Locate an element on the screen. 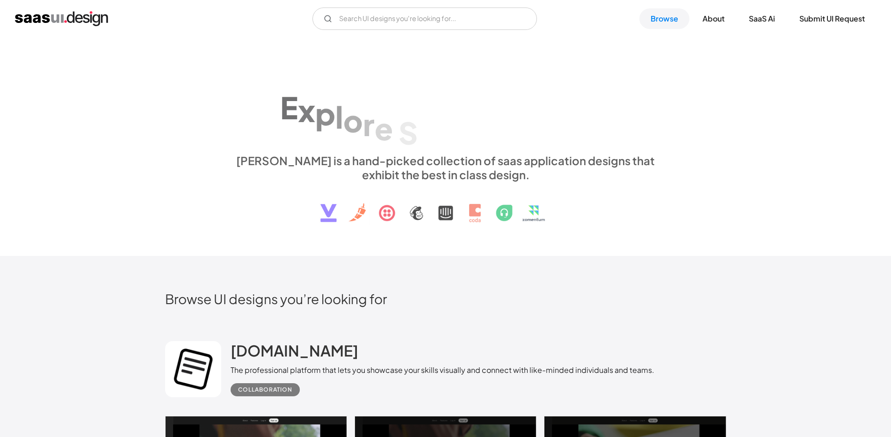 Image resolution: width=891 pixels, height=437 pixels. a: Browse is located at coordinates (664, 19).